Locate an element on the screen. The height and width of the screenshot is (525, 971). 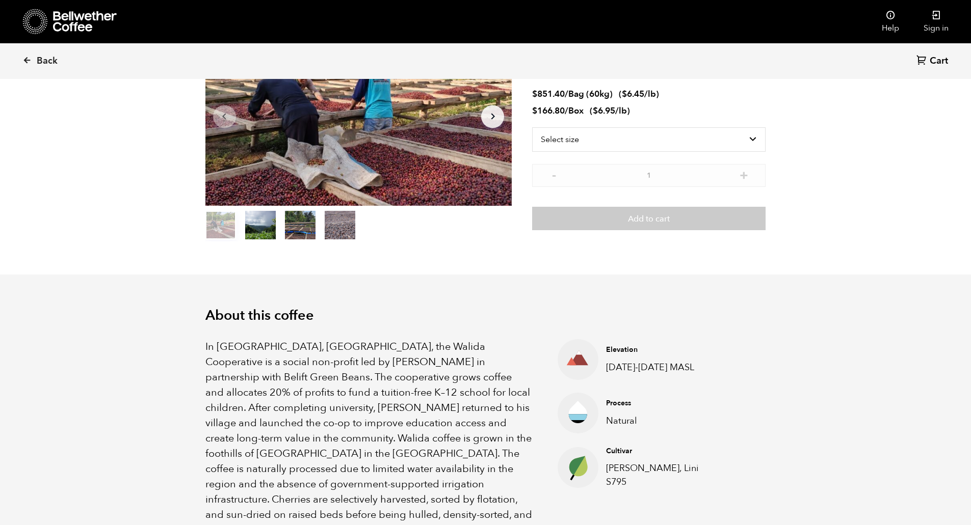
h2: About this coffee is located at coordinates (486, 316).